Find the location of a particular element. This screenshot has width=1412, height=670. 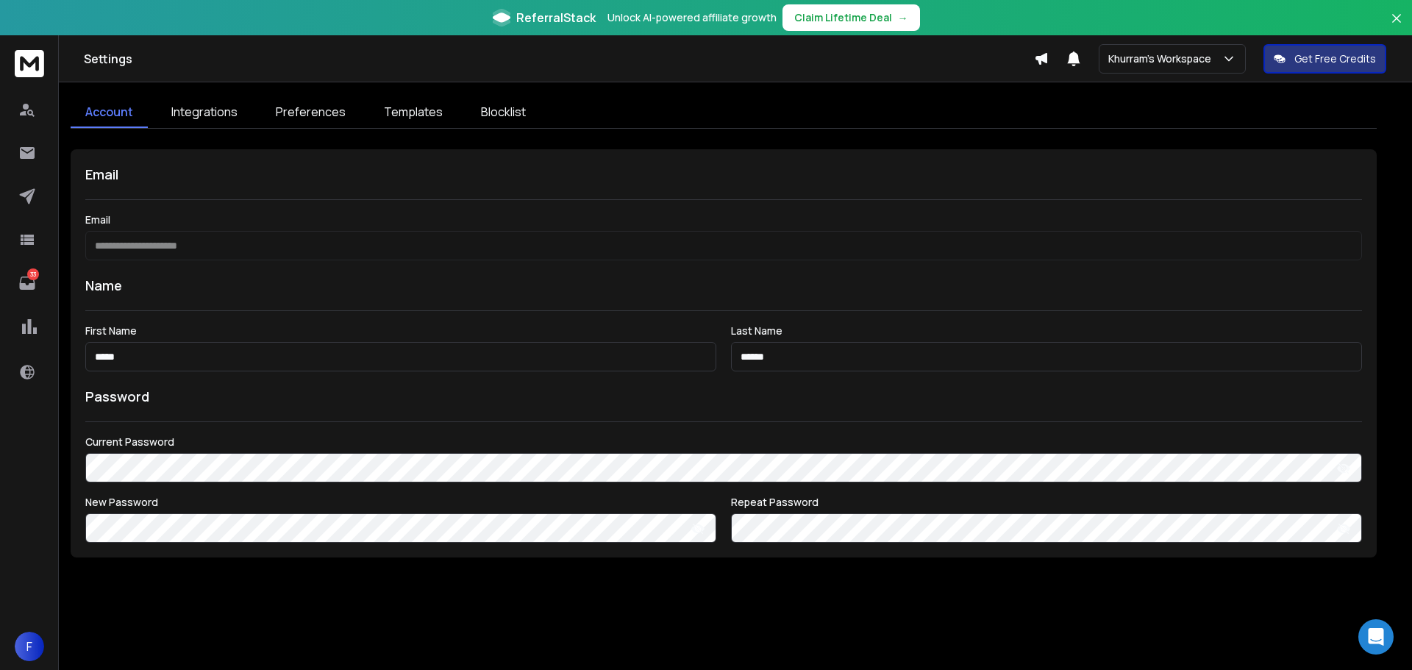

div: Open Intercom Messenger is located at coordinates (1376, 637).